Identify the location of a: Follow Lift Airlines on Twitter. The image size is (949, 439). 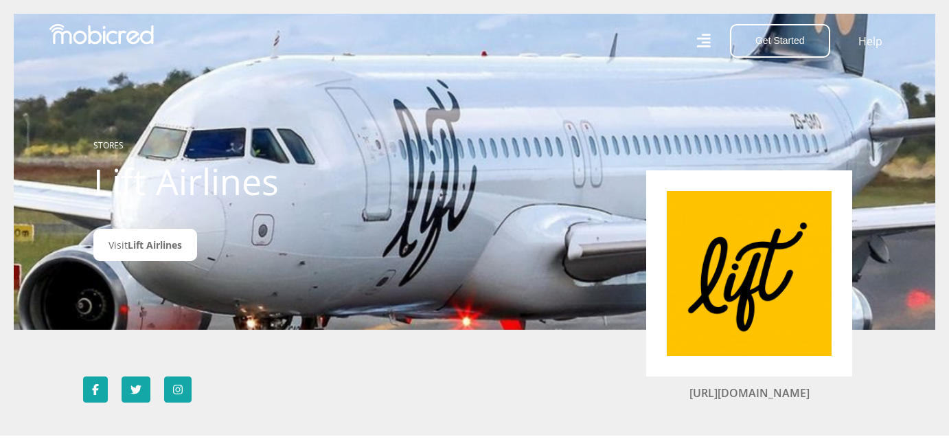
(136, 389).